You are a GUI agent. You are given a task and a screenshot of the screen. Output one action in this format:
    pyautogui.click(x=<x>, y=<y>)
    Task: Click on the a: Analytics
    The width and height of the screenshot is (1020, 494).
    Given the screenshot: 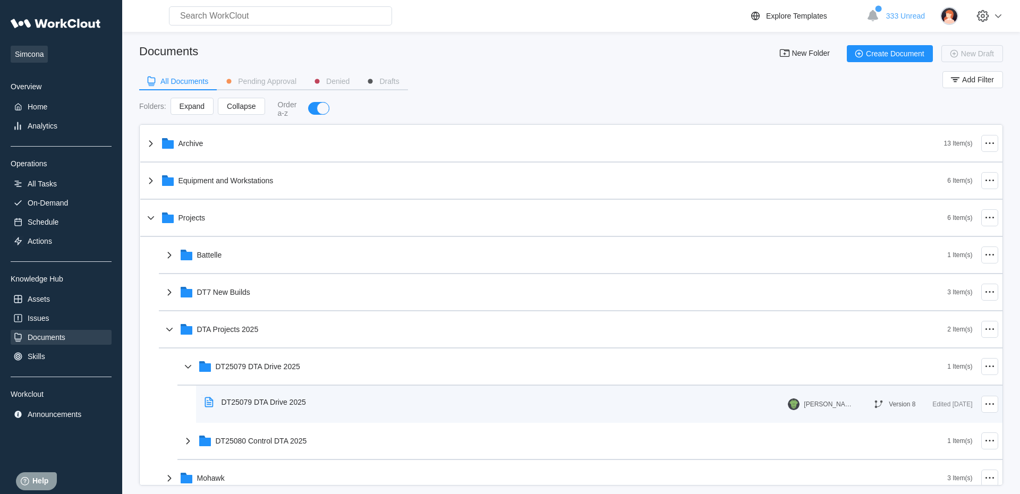 What is the action you would take?
    pyautogui.click(x=61, y=126)
    